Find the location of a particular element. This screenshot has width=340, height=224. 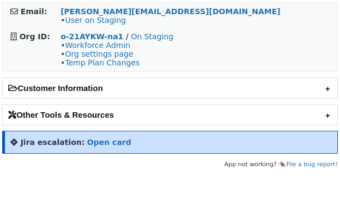

a: On Staging is located at coordinates (152, 37).